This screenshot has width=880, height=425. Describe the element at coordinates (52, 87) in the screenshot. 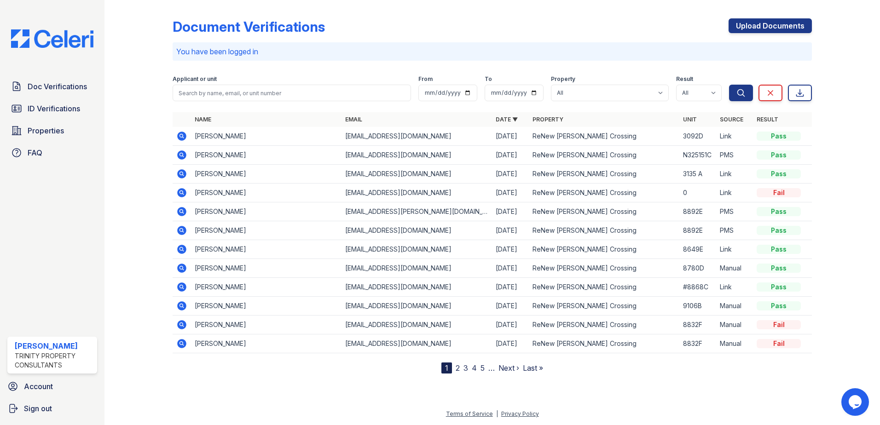

I see `a: Doc Verifications` at that location.